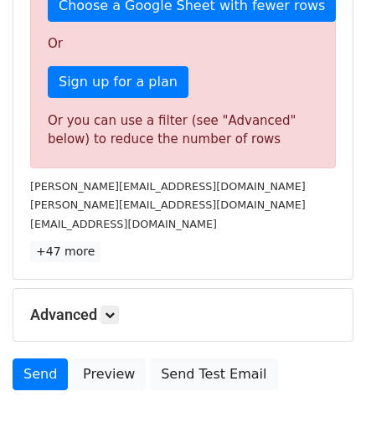 The width and height of the screenshot is (366, 443). I want to click on a: Sign up for a plan, so click(118, 82).